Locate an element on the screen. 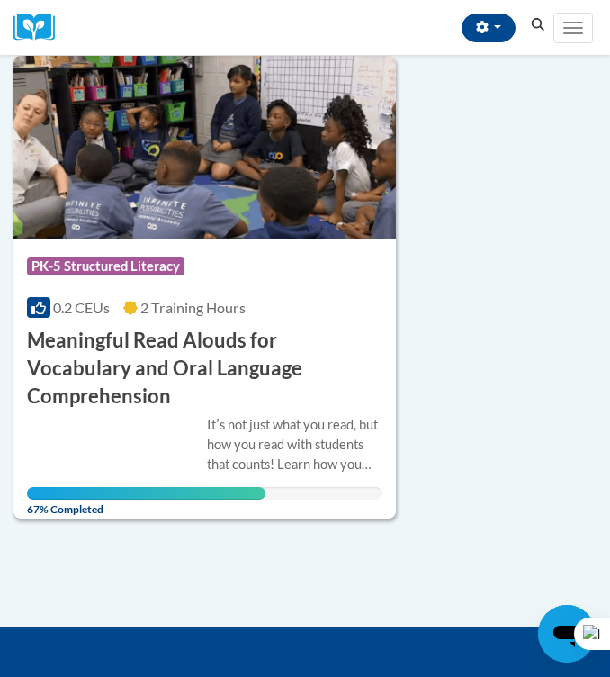 This screenshot has height=677, width=610. span: 0.2 CEUs is located at coordinates (81, 307).